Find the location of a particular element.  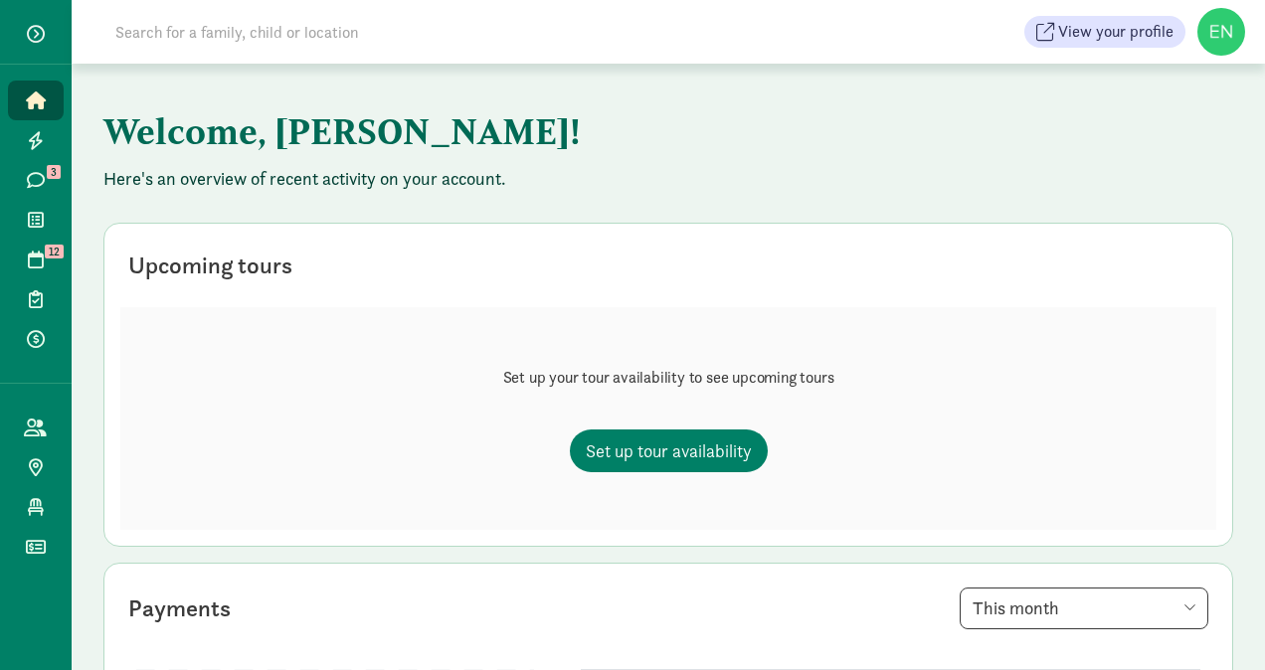

span: View your profile is located at coordinates (1115, 32).